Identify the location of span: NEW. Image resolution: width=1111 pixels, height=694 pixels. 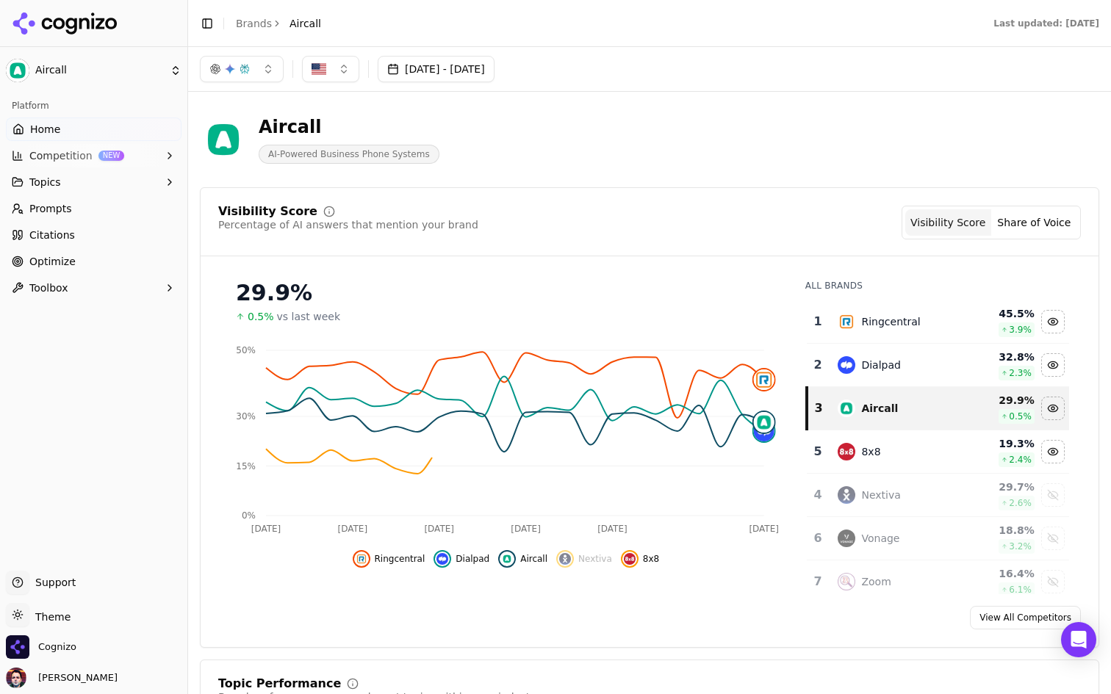
(112, 156).